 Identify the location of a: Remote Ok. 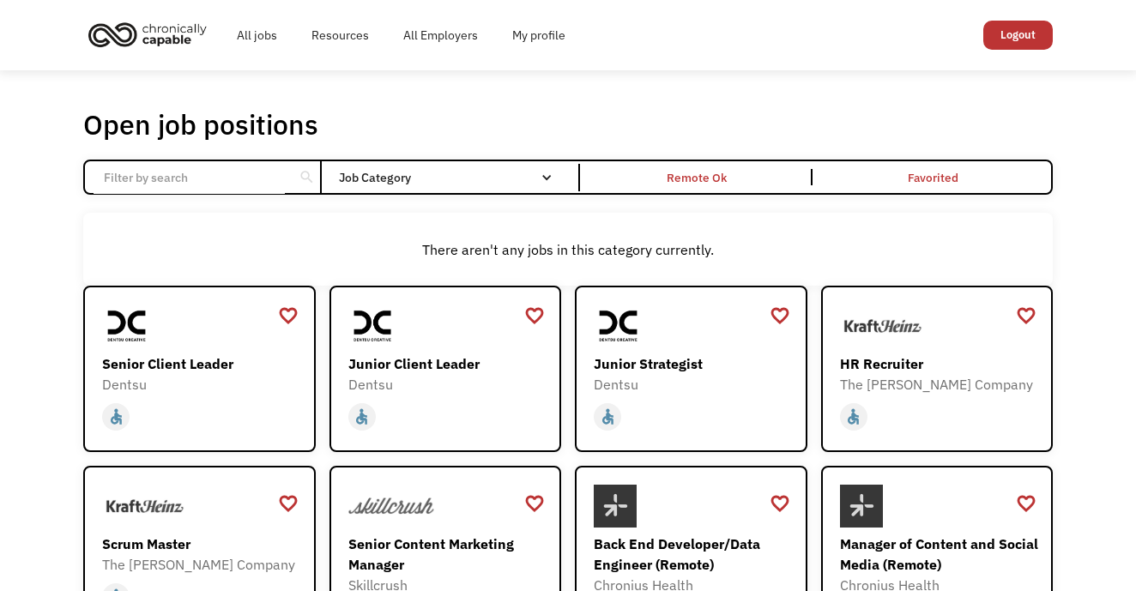
(698, 177).